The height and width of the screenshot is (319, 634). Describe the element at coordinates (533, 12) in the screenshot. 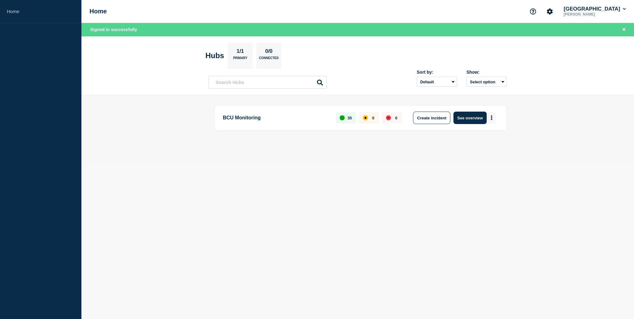

I see `button: Support` at that location.